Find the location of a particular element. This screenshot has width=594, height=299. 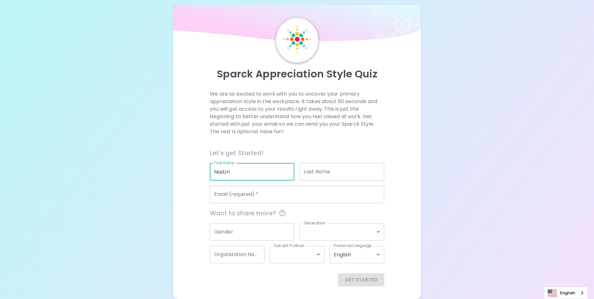

div: Language is located at coordinates (566, 292).